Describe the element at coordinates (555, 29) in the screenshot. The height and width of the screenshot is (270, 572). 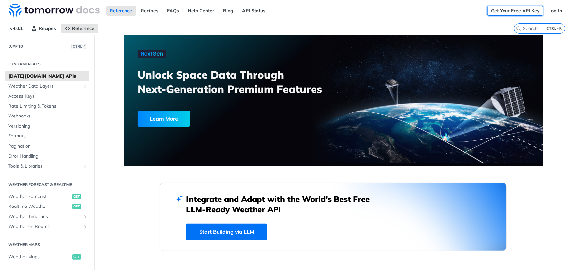
I see `kbd: CTRL-K` at that location.